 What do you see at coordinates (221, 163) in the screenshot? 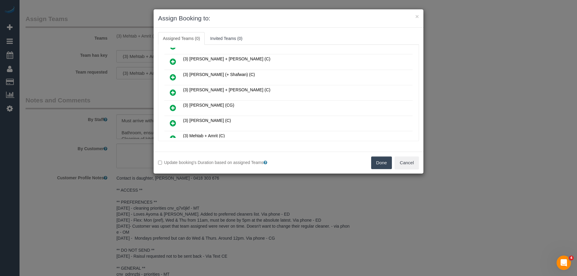
I see `label: Update booking's Duration based on assigned Teams` at bounding box center [221, 163].